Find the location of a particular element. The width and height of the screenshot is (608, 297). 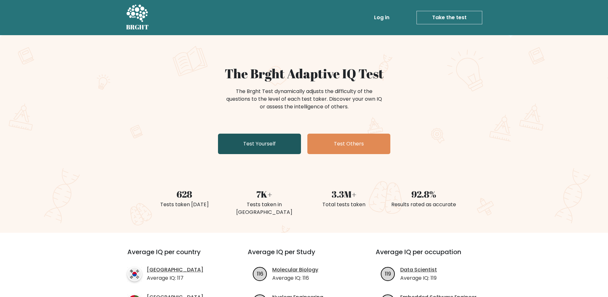

a: Take the test is located at coordinates (450, 18).